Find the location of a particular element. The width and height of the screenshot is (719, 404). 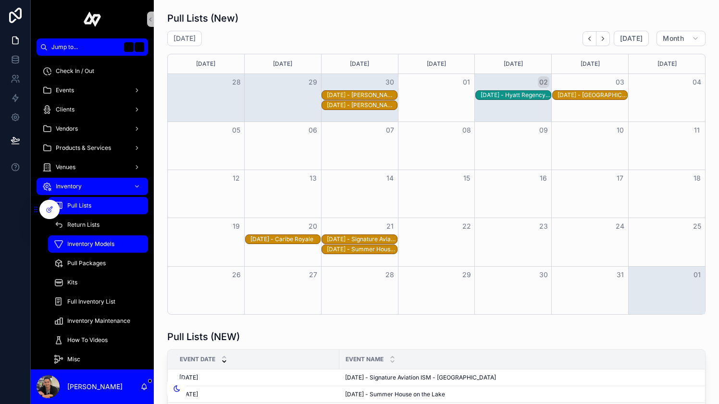

button: 05 is located at coordinates (237, 130).